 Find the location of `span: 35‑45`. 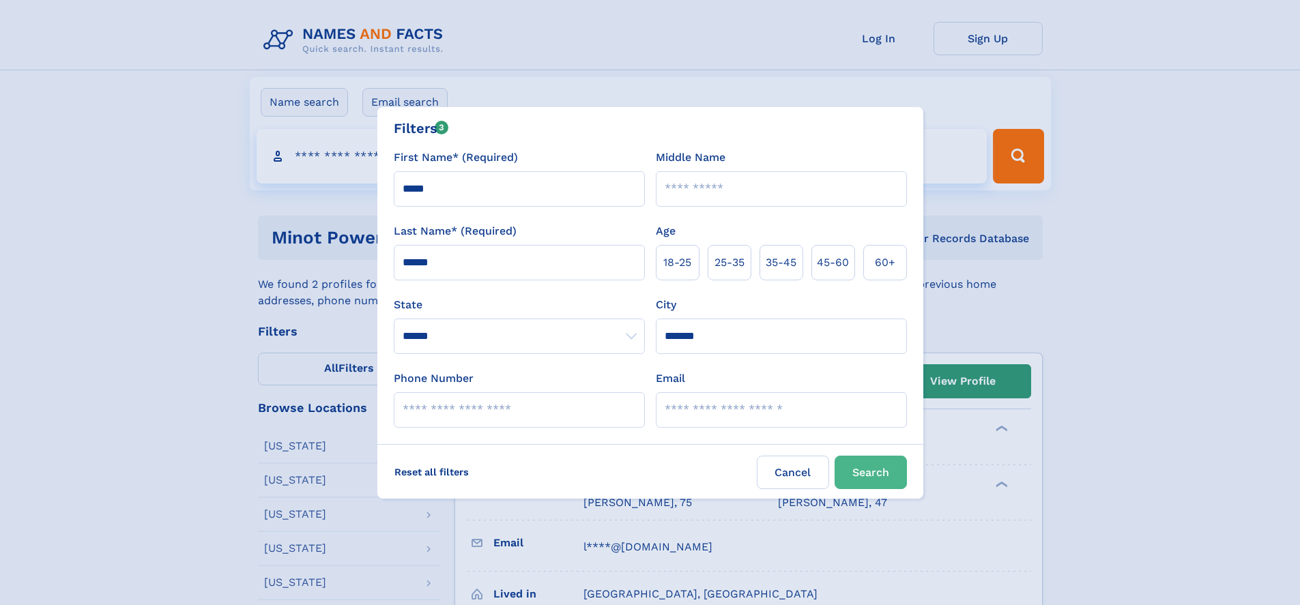

span: 35‑45 is located at coordinates (780, 263).